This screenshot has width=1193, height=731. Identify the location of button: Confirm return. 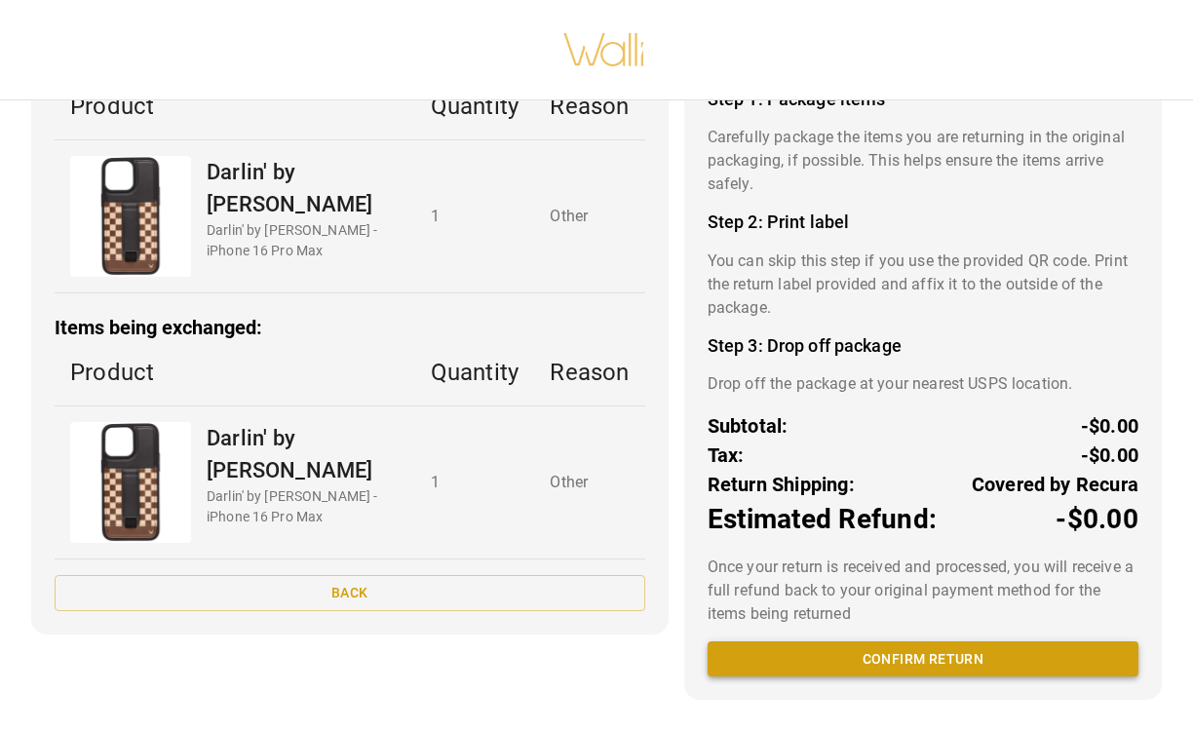
(923, 659).